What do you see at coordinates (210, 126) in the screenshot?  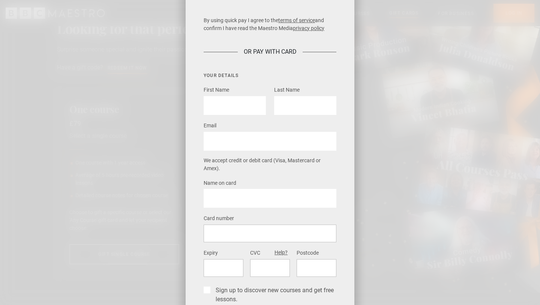 I see `label: Email` at bounding box center [210, 126].